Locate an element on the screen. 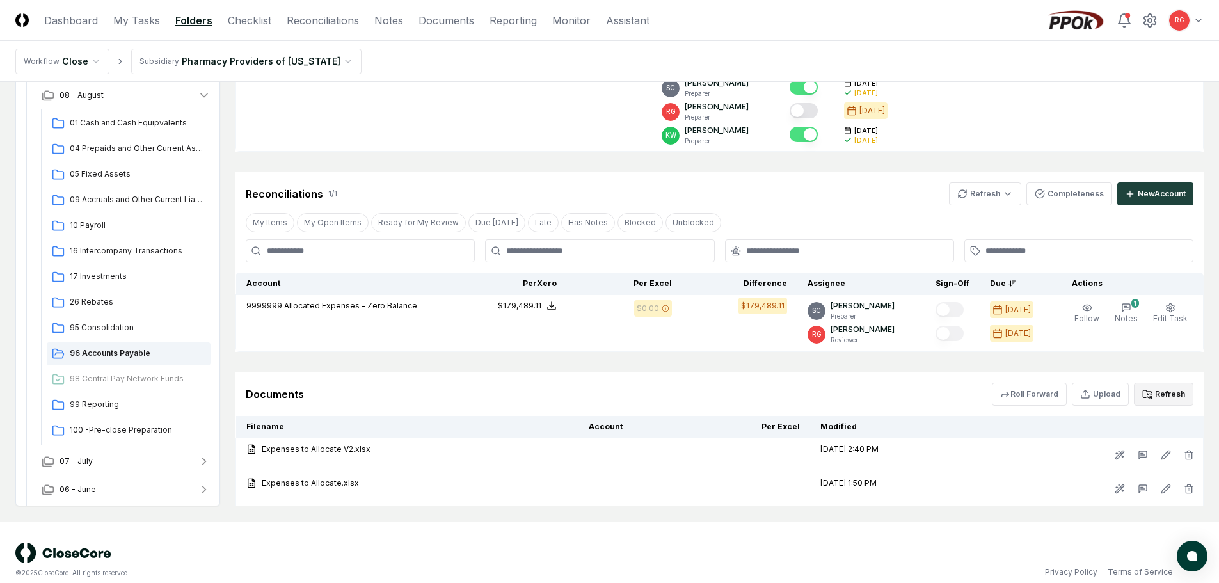 This screenshot has width=1219, height=583. span: 9999999 is located at coordinates (264, 305).